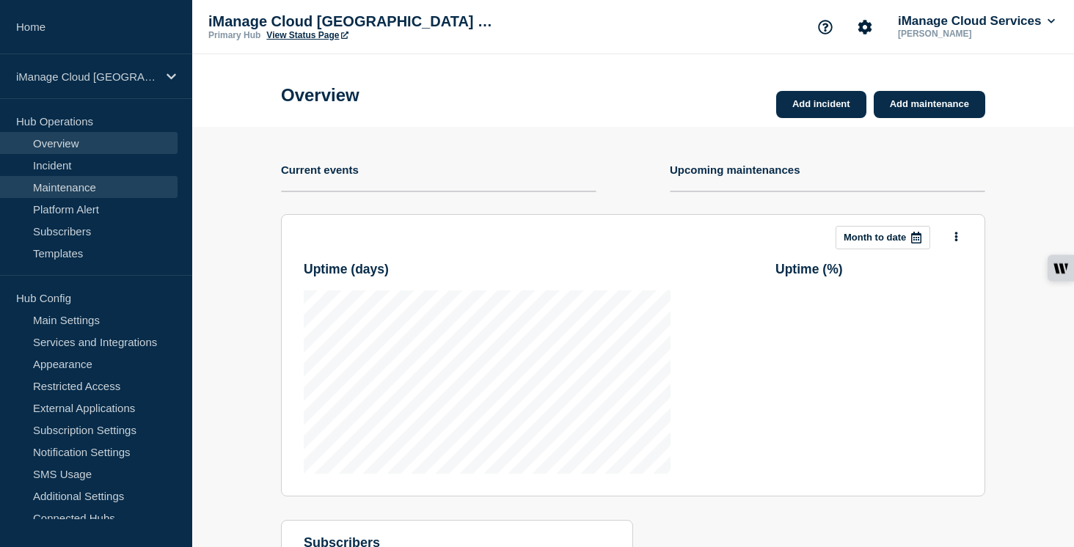 This screenshot has width=1074, height=547. I want to click on button: Account settings, so click(865, 27).